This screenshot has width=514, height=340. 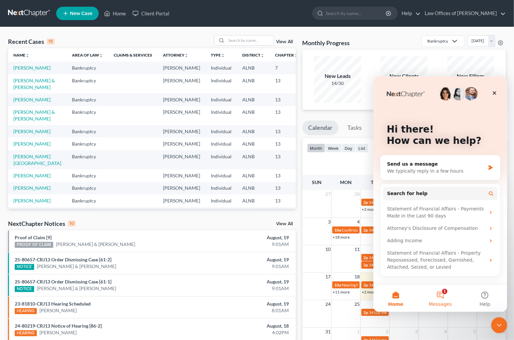 I want to click on a: Chapterunfold_more, so click(x=286, y=55).